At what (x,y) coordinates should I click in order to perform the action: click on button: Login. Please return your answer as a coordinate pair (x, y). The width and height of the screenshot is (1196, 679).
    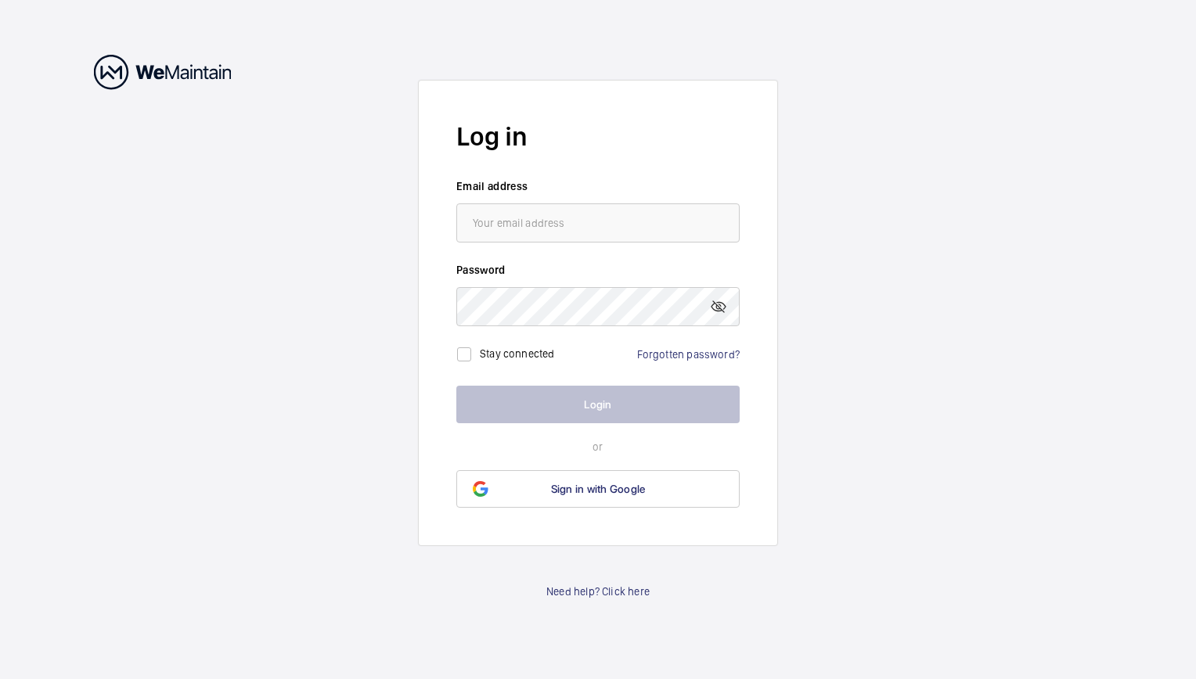
    Looking at the image, I should click on (598, 405).